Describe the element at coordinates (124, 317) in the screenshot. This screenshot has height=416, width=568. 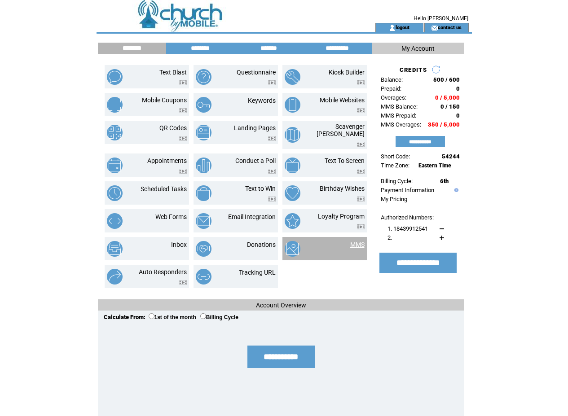
I see `span: Calculate From:` at that location.